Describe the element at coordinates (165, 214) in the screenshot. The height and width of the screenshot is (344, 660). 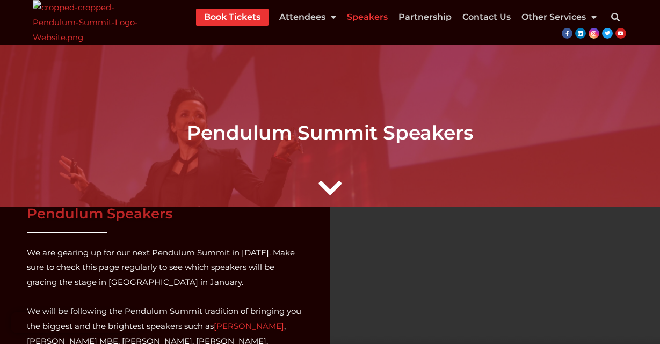
I see `h3: Pendulum Speakers` at that location.